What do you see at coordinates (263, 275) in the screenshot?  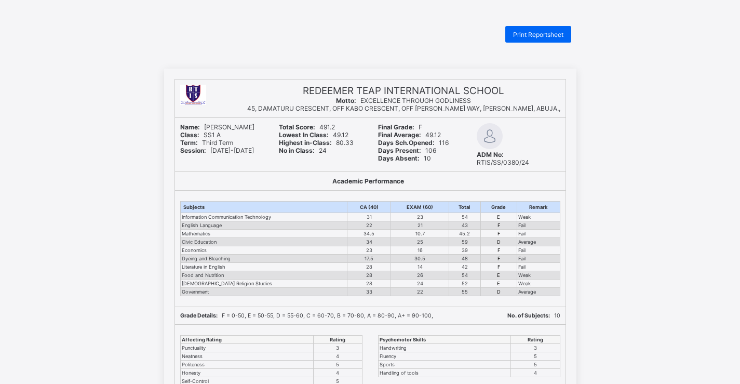 I see `td: Food and Nutrition` at bounding box center [263, 275].